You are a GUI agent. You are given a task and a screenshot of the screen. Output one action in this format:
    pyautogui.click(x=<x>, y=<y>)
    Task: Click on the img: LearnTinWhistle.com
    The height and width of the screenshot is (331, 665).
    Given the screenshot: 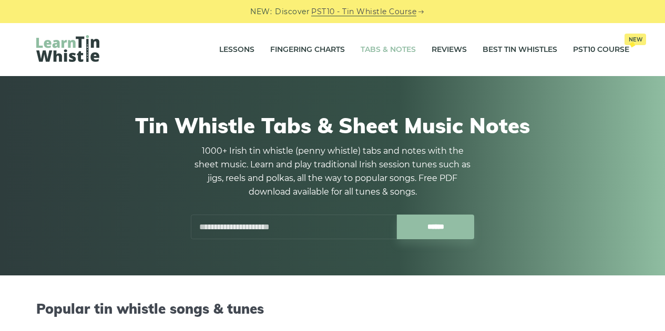 What is the action you would take?
    pyautogui.click(x=68, y=48)
    